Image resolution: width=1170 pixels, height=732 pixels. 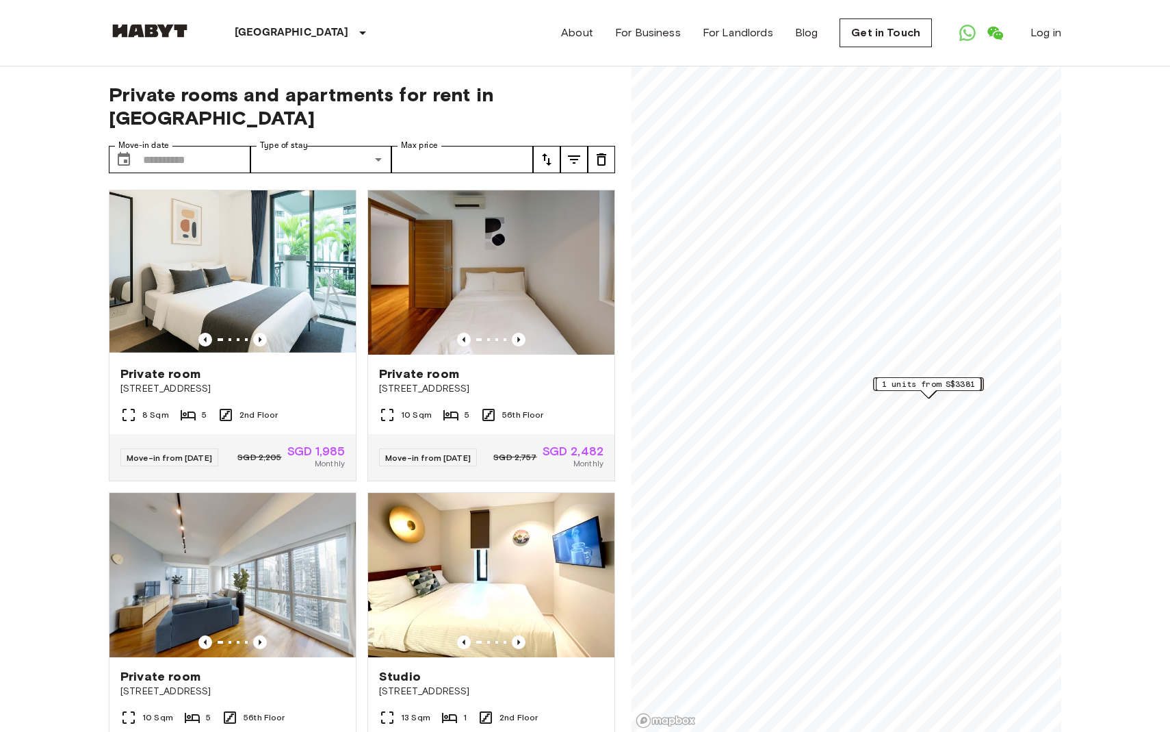 What do you see at coordinates (995, 33) in the screenshot?
I see `a: Open WeChat` at bounding box center [995, 33].